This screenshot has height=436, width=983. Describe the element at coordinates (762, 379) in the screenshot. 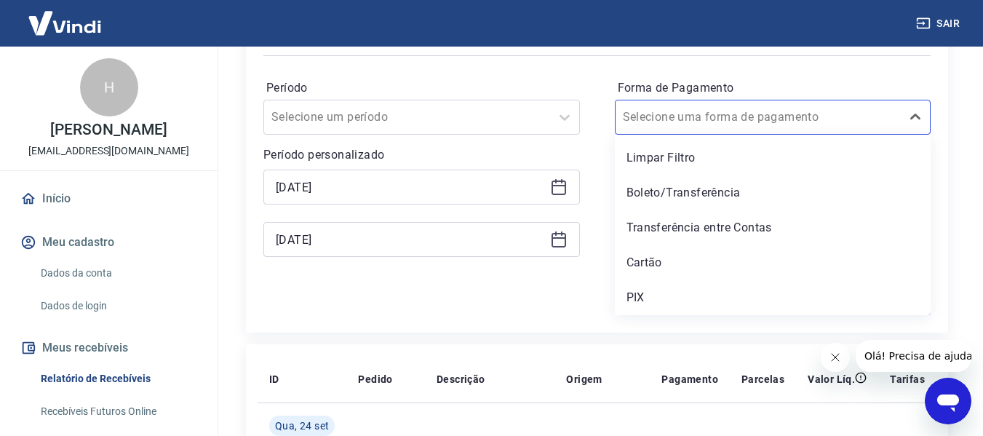

I see `p: Parcelas` at that location.